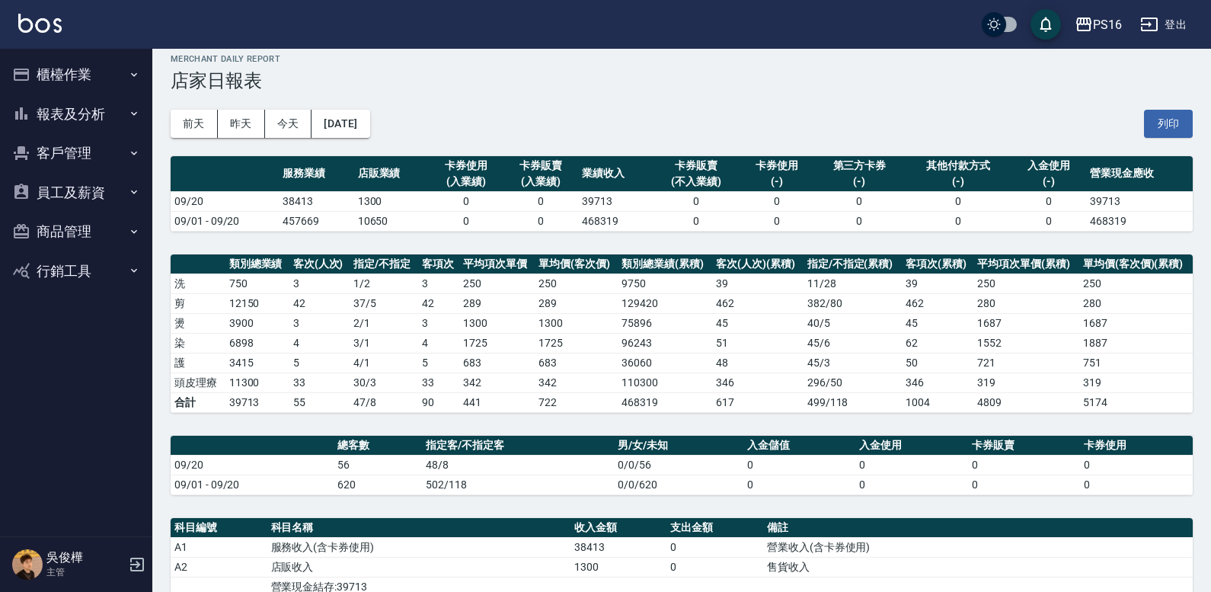 The width and height of the screenshot is (1211, 592). Describe the element at coordinates (1026, 343) in the screenshot. I see `td: 1552` at that location.